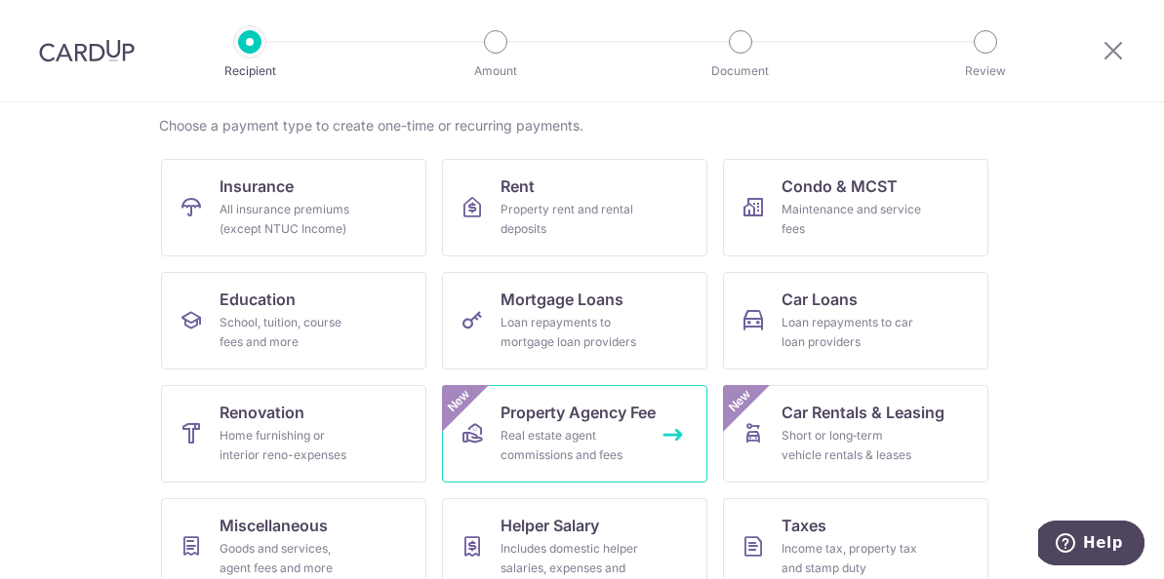  What do you see at coordinates (575, 208) in the screenshot?
I see `a: RentProperty rent and rental deposits` at bounding box center [575, 208].